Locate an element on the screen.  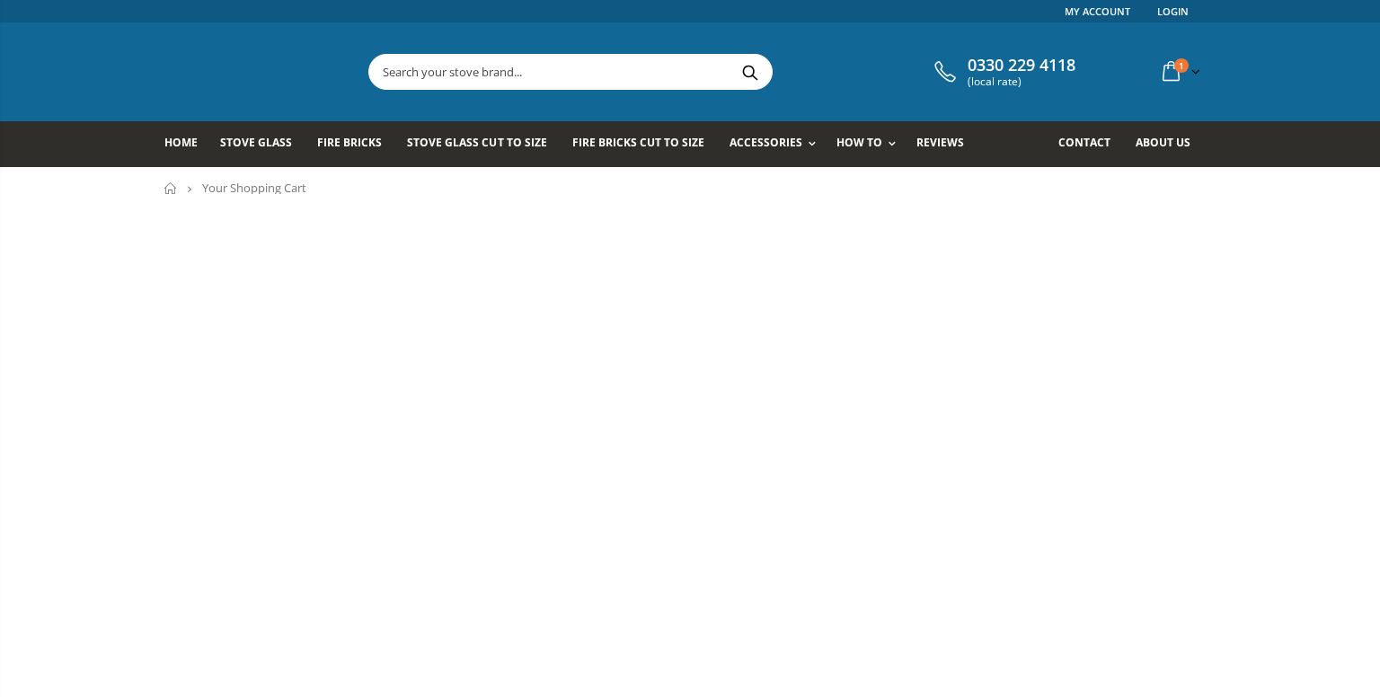
button: Search is located at coordinates (749, 72).